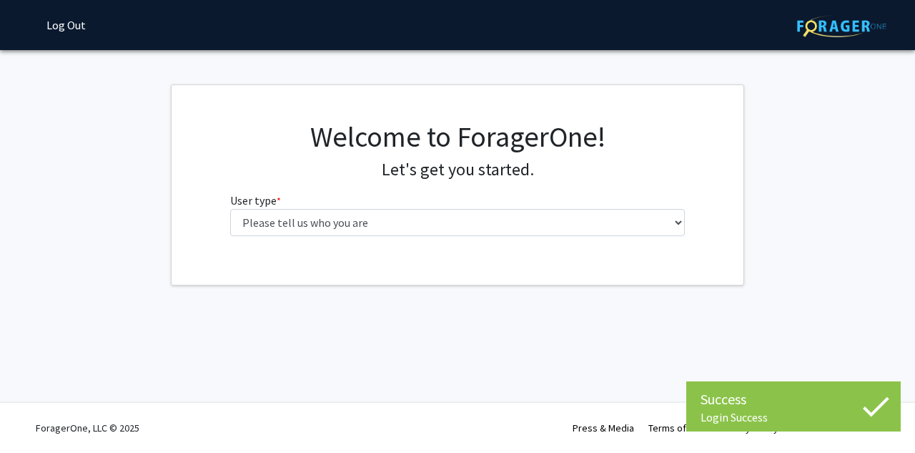 This screenshot has height=453, width=915. What do you see at coordinates (842, 26) in the screenshot?
I see `img: ForagerOne Logo` at bounding box center [842, 26].